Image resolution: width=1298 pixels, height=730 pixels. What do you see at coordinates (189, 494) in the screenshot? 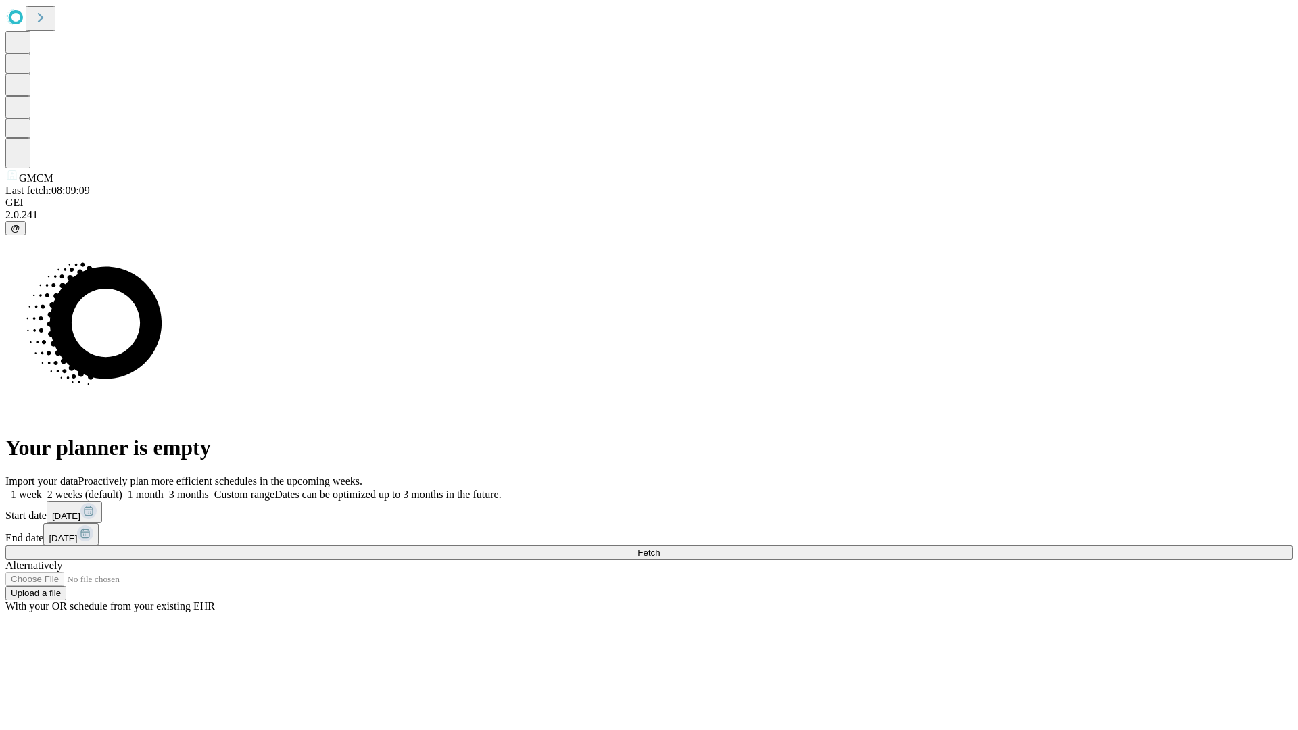
I see `span: 3 months` at bounding box center [189, 494].